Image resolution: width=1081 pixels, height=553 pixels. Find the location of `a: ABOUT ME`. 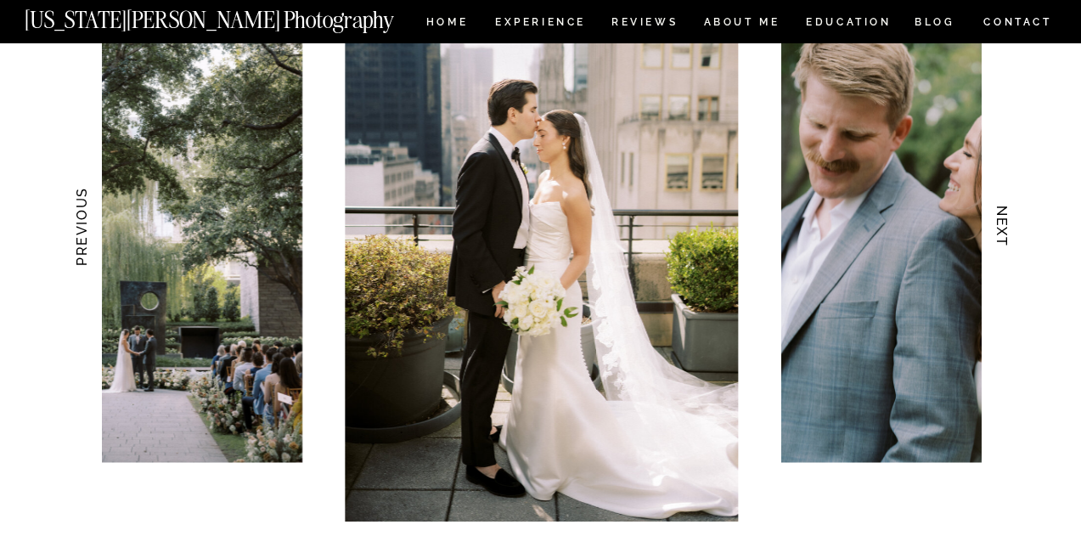

a: ABOUT ME is located at coordinates (741, 24).